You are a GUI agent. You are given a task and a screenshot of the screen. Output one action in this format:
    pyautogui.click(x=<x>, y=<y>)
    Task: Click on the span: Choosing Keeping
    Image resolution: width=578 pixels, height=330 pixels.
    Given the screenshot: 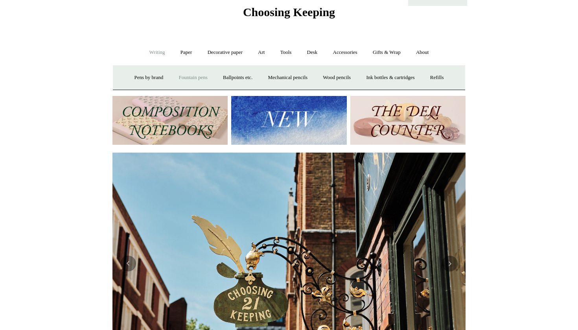 What is the action you would take?
    pyautogui.click(x=289, y=12)
    